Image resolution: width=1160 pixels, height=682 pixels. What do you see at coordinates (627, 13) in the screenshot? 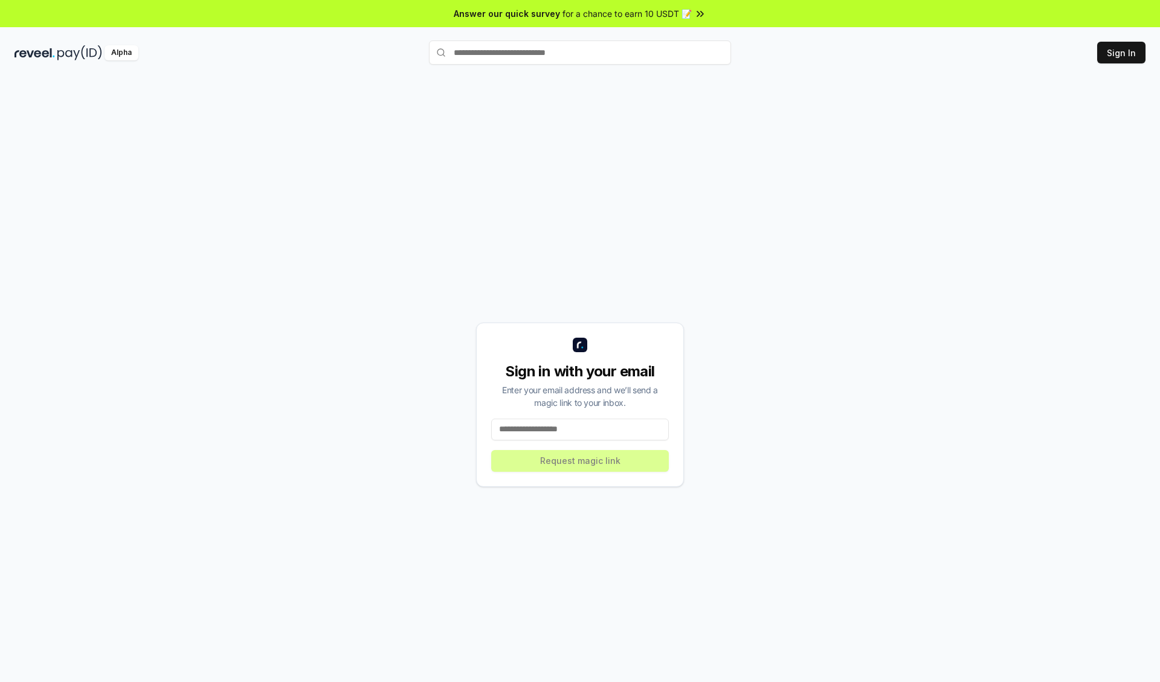
I see `span: for a chance to earn 10 USDT 📝` at bounding box center [627, 13].